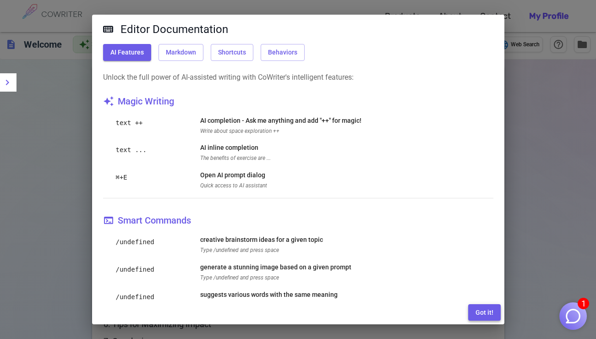 The height and width of the screenshot is (339, 596). Describe the element at coordinates (347, 267) in the screenshot. I see `p: generate a stunning image based on a given prompt` at that location.